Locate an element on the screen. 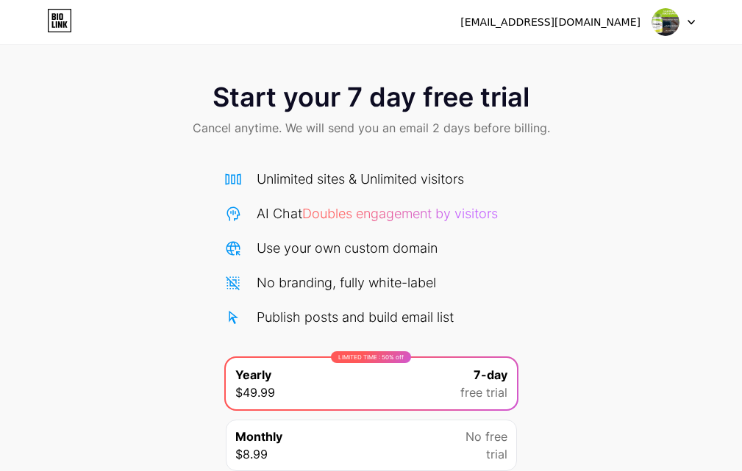 The image size is (742, 471). div: LIMITED TIME : 50% off is located at coordinates (371, 357).